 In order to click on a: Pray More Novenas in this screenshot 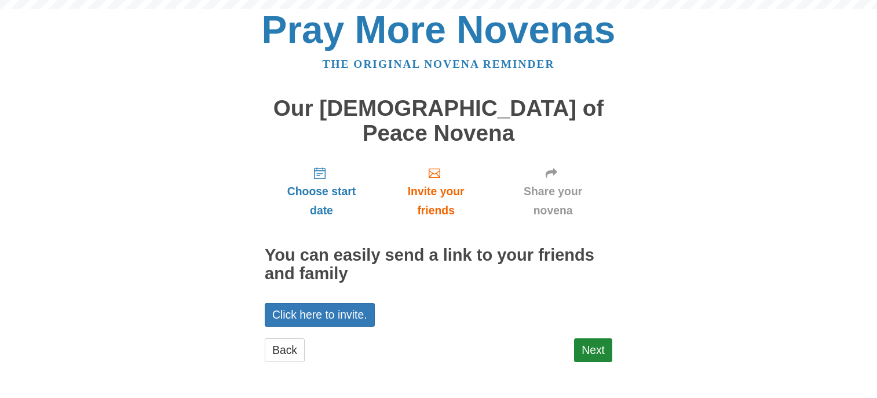, I will do `click(439, 30)`.